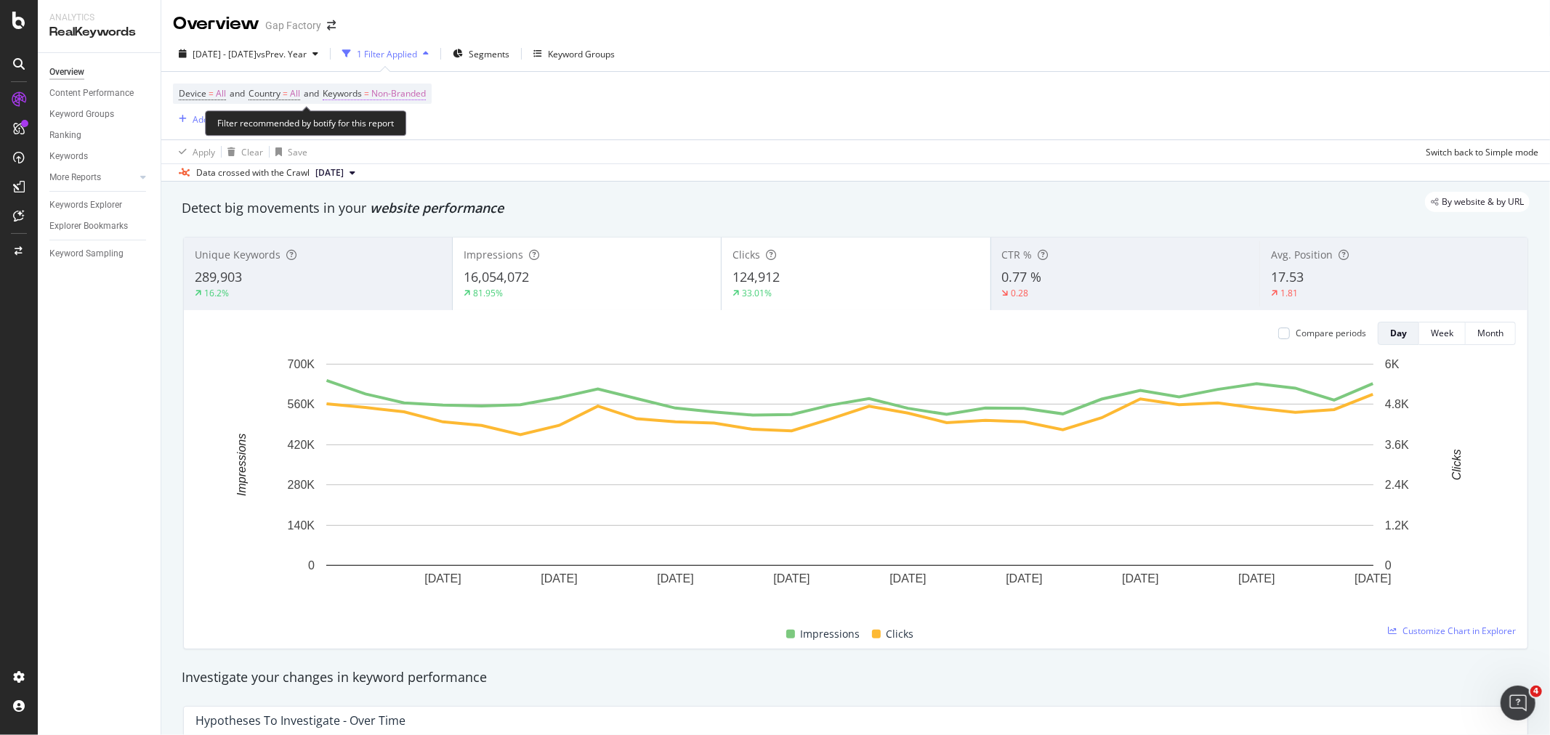 The image size is (1550, 735). What do you see at coordinates (1396, 445) in the screenshot?
I see `text: 3.6K` at bounding box center [1396, 445].